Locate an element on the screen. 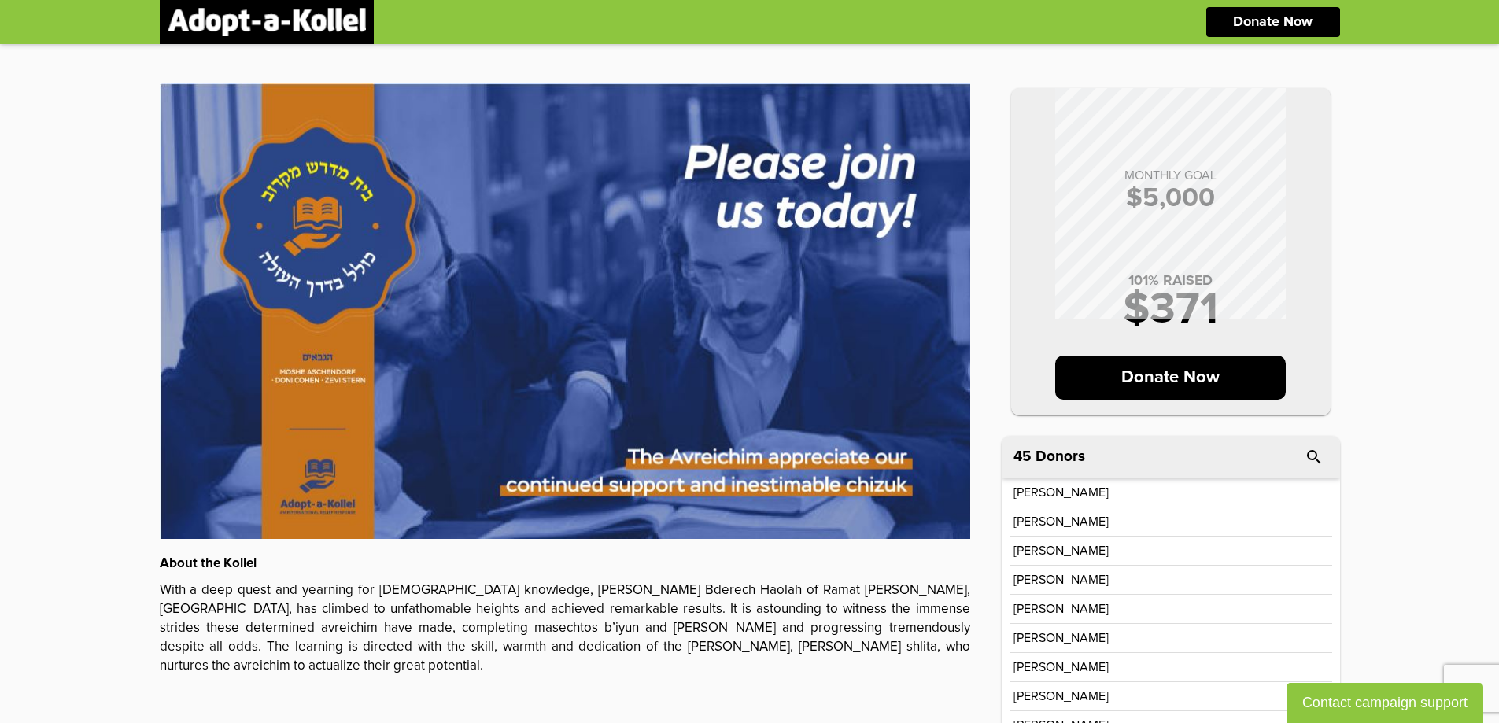  i: search is located at coordinates (1314, 457).